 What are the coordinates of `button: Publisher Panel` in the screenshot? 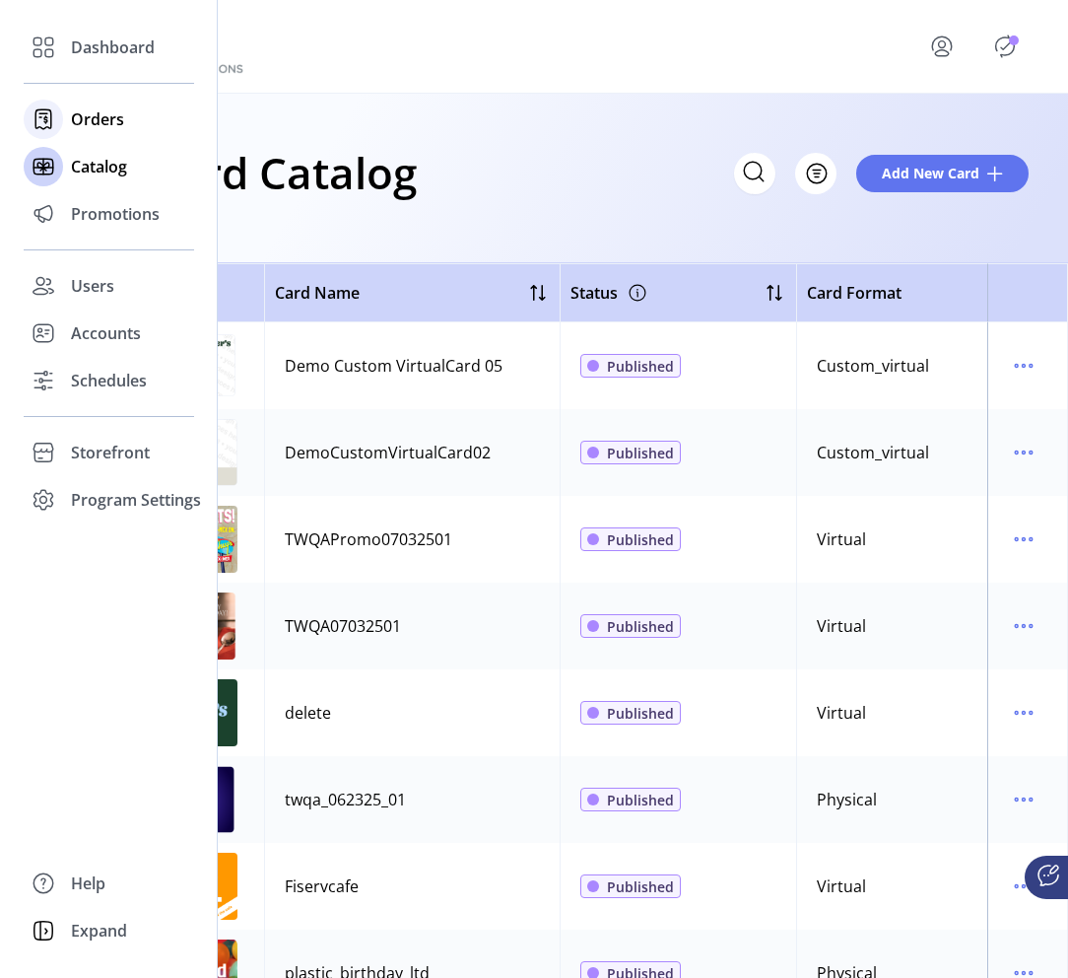 It's located at (1005, 46).